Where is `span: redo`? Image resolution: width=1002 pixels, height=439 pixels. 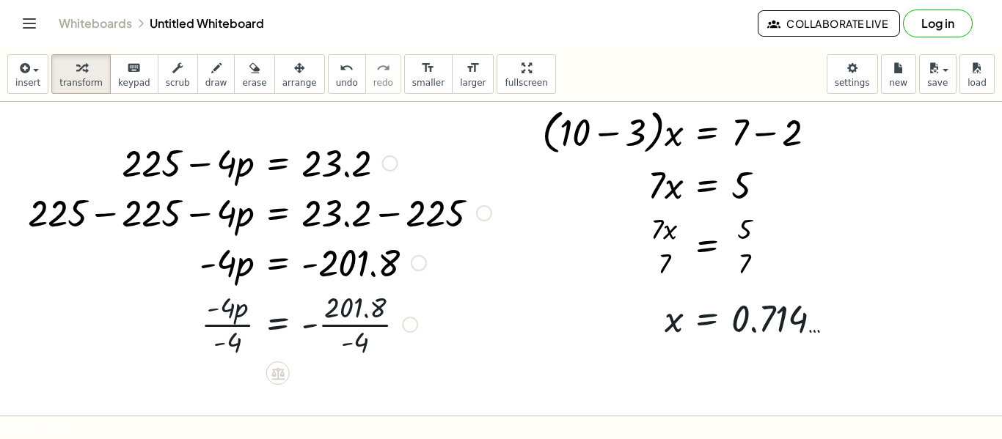
span: redo is located at coordinates (383, 83).